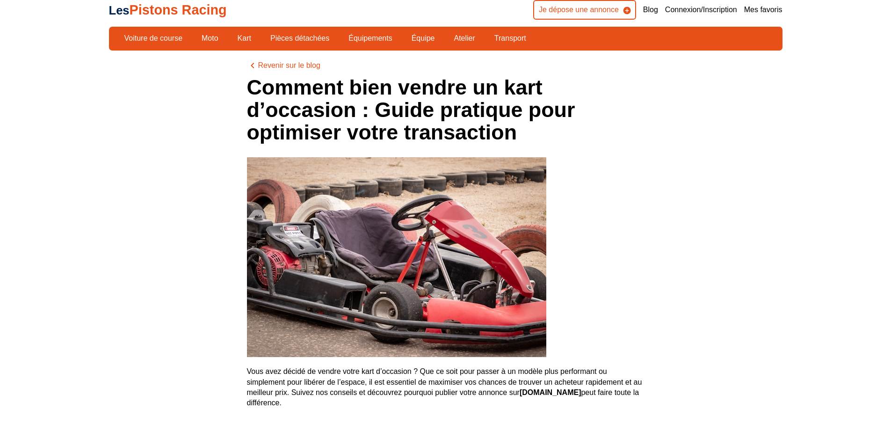  I want to click on a: Équipe, so click(423, 38).